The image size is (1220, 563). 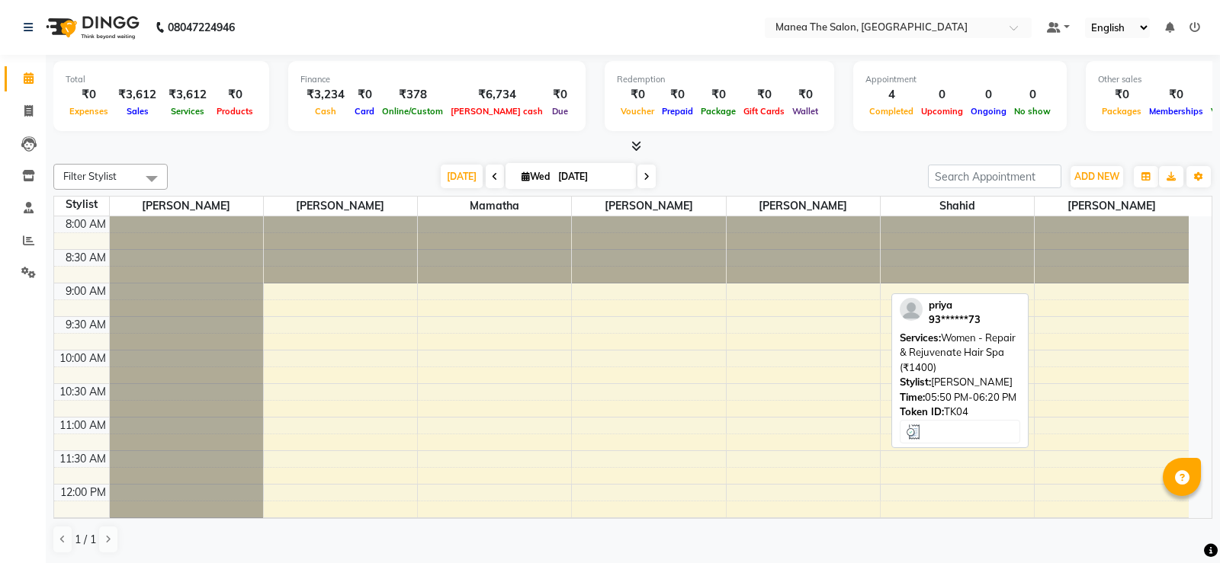 I want to click on span: Ongoing, so click(x=988, y=111).